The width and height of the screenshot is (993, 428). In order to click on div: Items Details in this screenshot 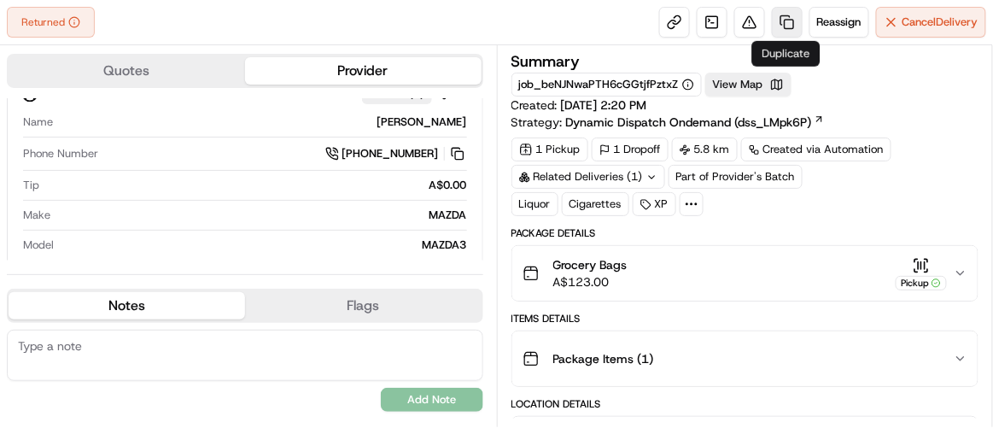, I will do `click(745, 318)`.